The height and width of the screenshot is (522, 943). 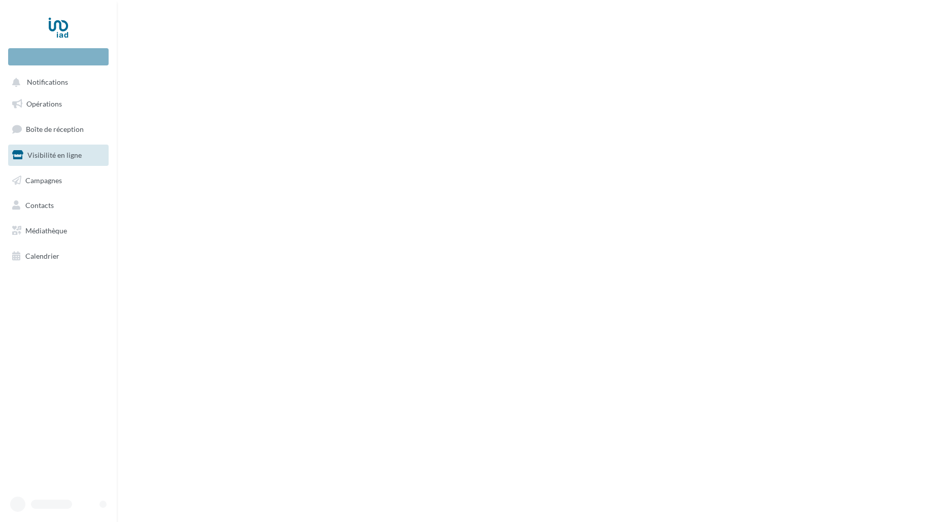 I want to click on span: Boîte de réception, so click(x=55, y=129).